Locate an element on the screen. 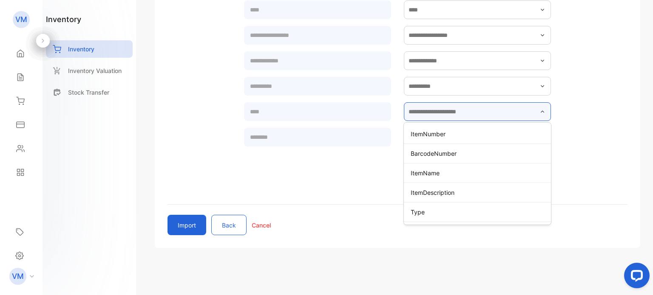  button: Import is located at coordinates (187, 225).